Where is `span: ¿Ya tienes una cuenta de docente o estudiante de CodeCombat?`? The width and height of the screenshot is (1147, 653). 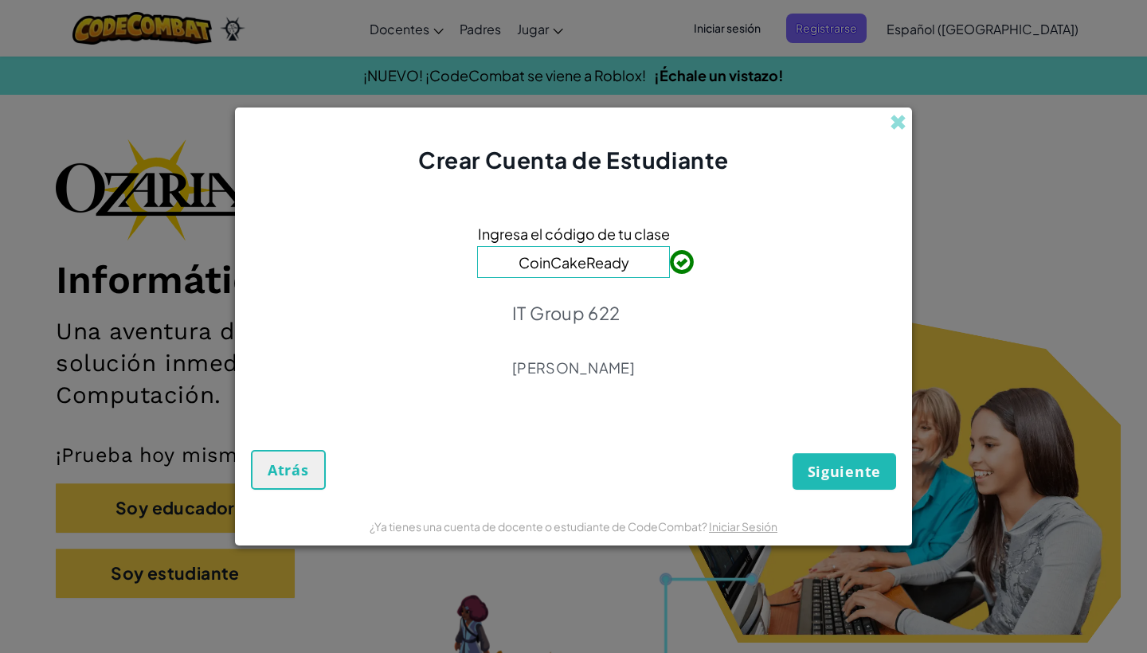 span: ¿Ya tienes una cuenta de docente o estudiante de CodeCombat? is located at coordinates (539, 526).